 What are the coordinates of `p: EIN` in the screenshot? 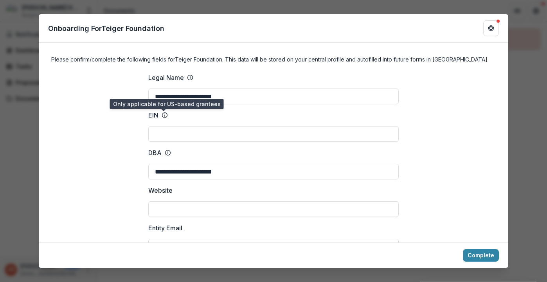 It's located at (153, 115).